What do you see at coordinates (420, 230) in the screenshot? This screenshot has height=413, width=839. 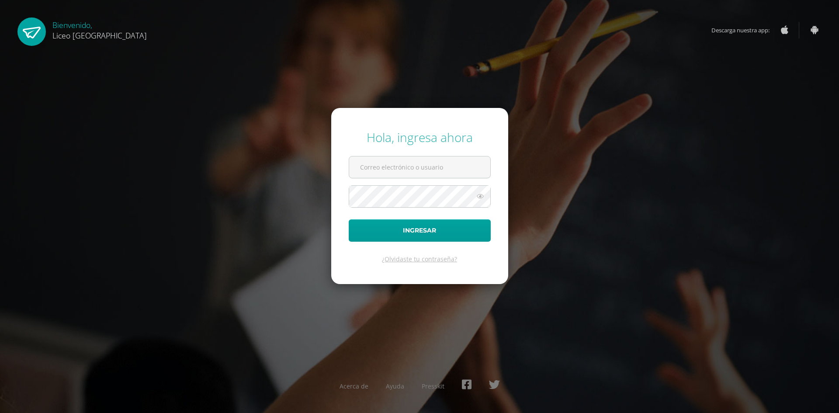 I see `button: Ingresar` at bounding box center [420, 230].